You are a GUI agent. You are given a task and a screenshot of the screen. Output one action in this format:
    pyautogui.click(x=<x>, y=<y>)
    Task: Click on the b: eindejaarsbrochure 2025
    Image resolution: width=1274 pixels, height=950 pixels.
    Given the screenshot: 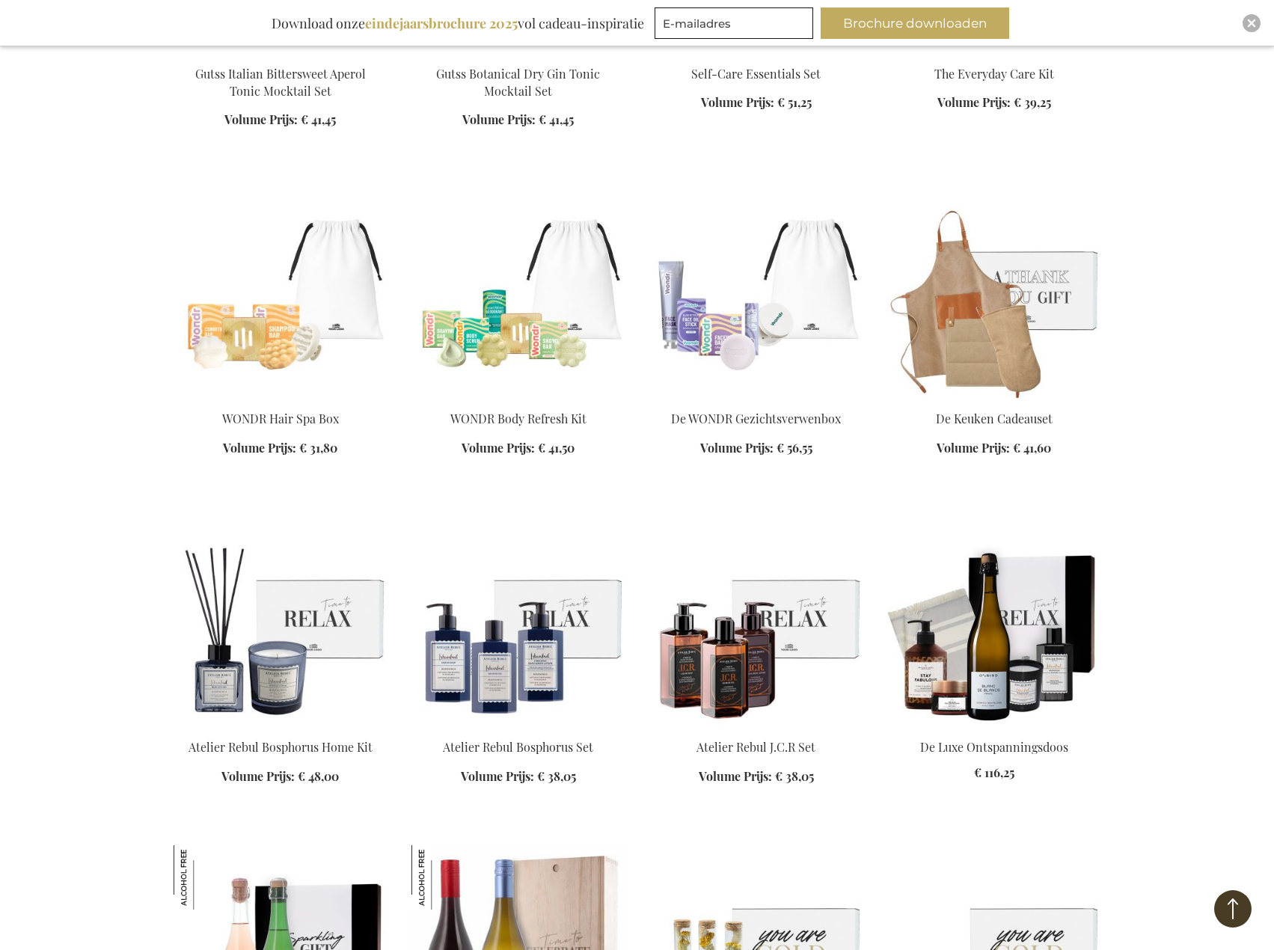 What is the action you would take?
    pyautogui.click(x=441, y=23)
    